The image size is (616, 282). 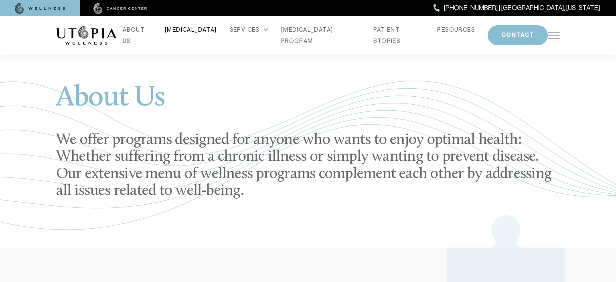 What do you see at coordinates (308, 103) in the screenshot?
I see `h1: About Us` at bounding box center [308, 103].